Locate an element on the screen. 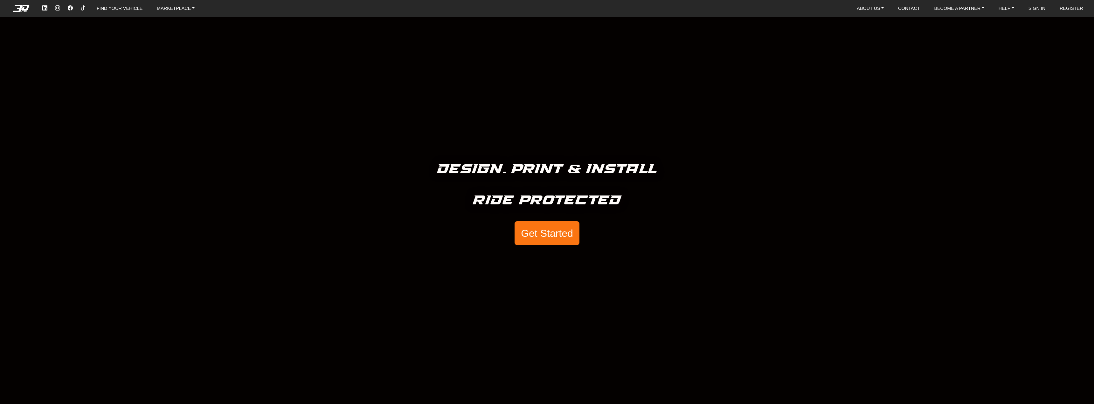  a: ABOUT US is located at coordinates (870, 8).